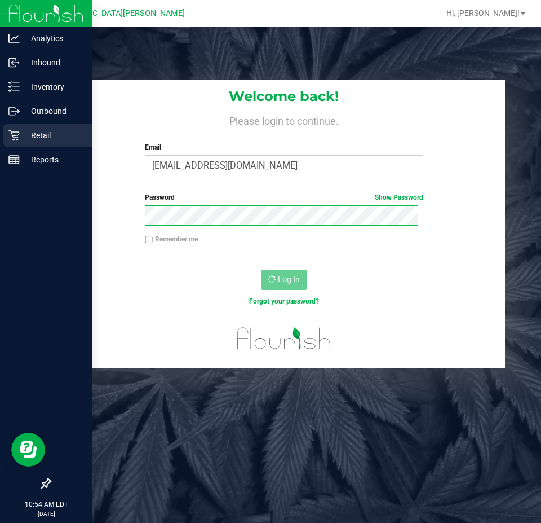 The height and width of the screenshot is (523, 541). Describe the element at coordinates (284, 120) in the screenshot. I see `h4: Please login to continue.` at that location.